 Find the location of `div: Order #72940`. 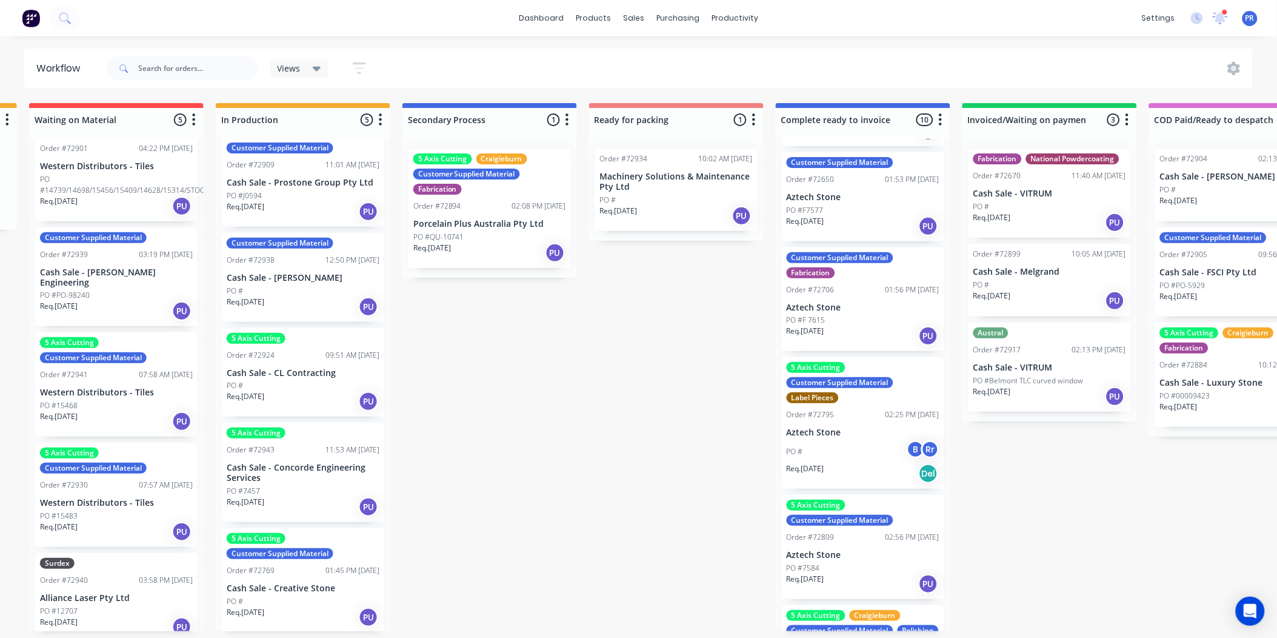

div: Order #72940 is located at coordinates (64, 580).